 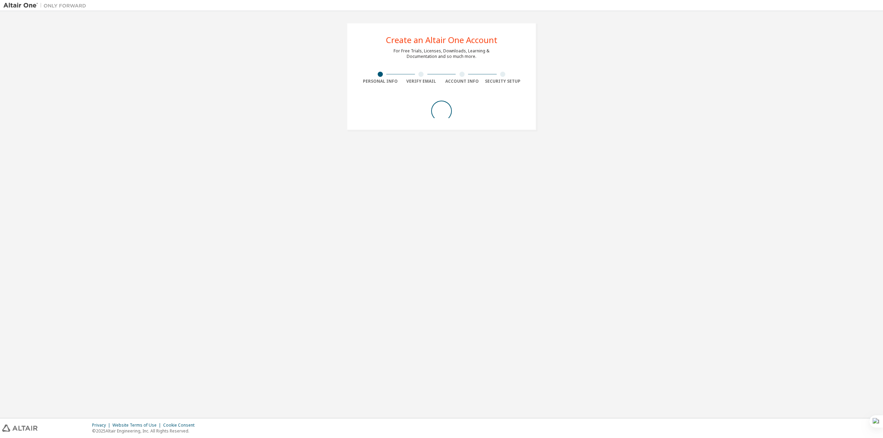 What do you see at coordinates (421, 81) in the screenshot?
I see `div: Verify Email` at bounding box center [421, 81].